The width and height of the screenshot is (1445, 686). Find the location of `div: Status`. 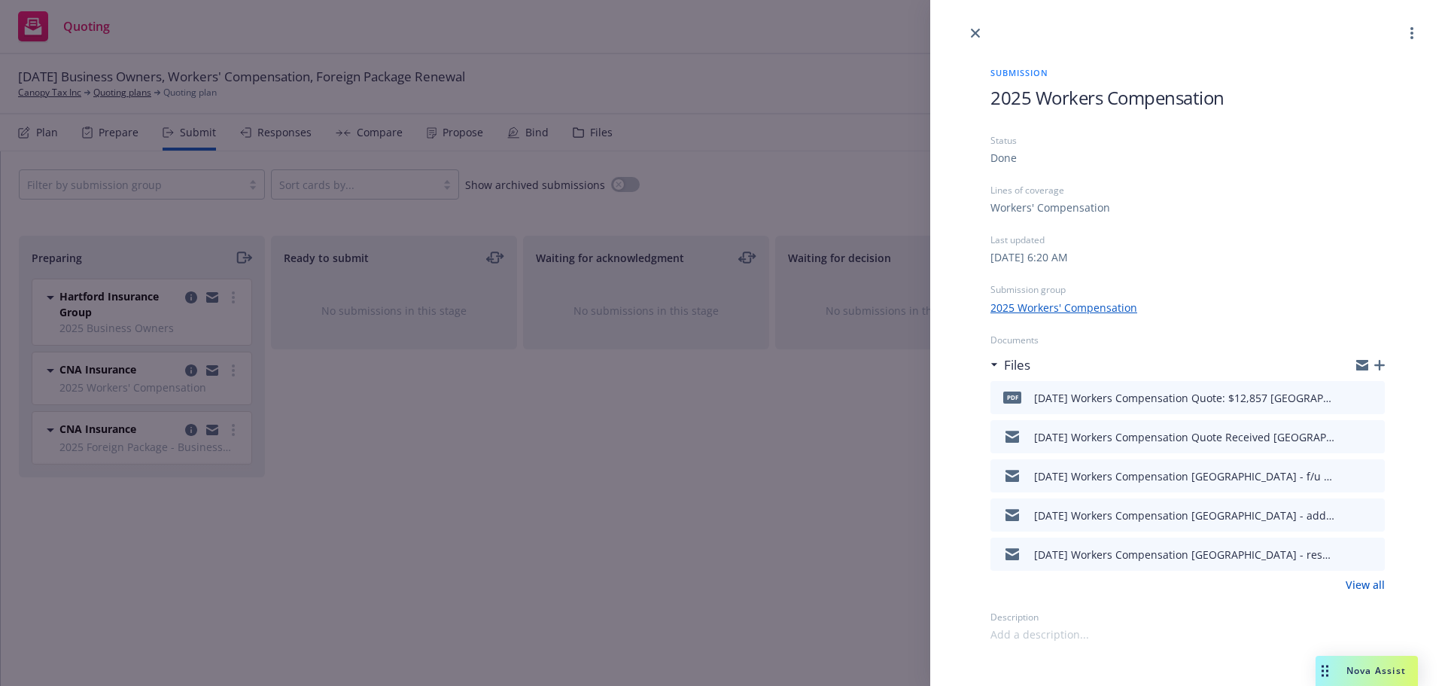

div: Status is located at coordinates (1188, 140).